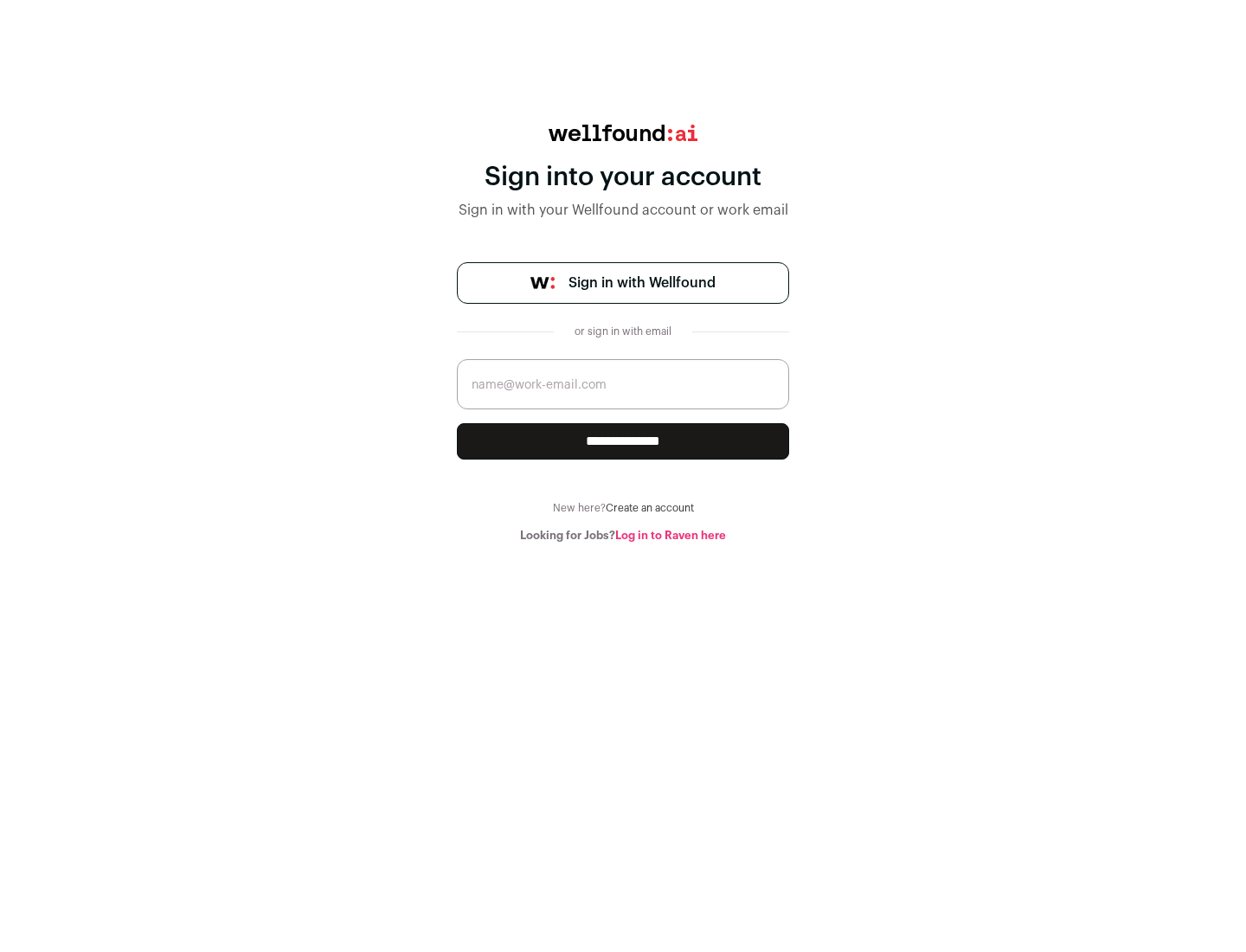 The height and width of the screenshot is (952, 1246). What do you see at coordinates (623, 508) in the screenshot?
I see `div: New here?` at bounding box center [623, 508].